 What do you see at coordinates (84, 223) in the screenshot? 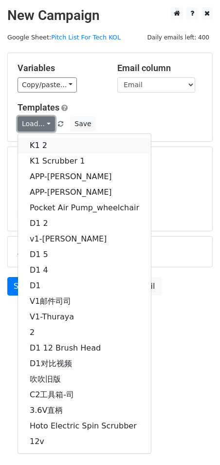
I see `a: D1 2` at bounding box center [84, 223].